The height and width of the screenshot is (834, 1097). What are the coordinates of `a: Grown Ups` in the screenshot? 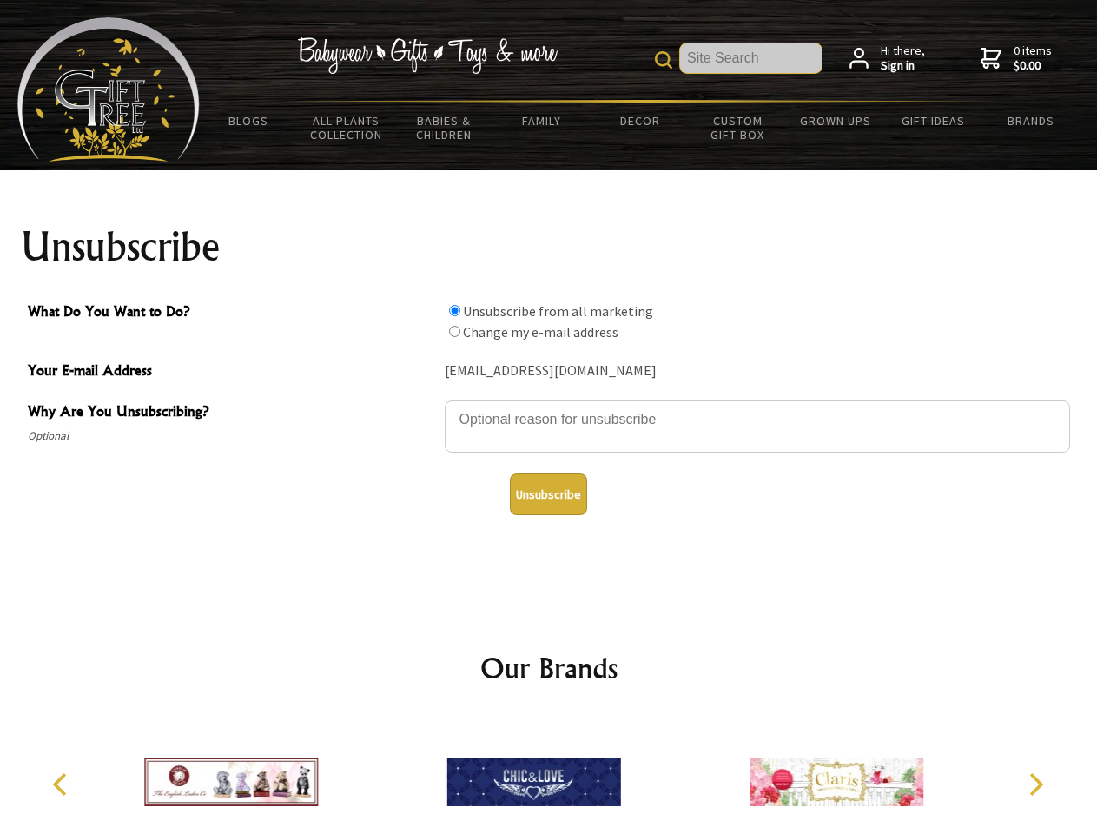 It's located at (834, 121).